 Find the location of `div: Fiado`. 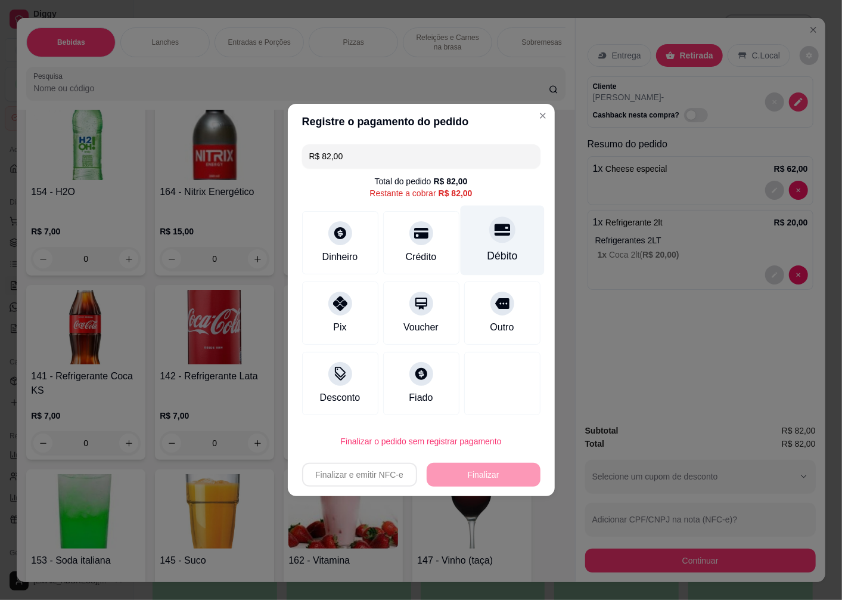

div: Fiado is located at coordinates (421, 398).